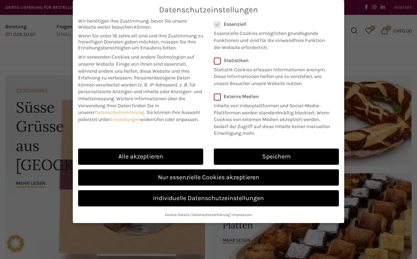 The width and height of the screenshot is (417, 259). I want to click on span: Sie können Ihre Auswahl jederzeit unter widerrufen oder anpassen., so click(139, 116).